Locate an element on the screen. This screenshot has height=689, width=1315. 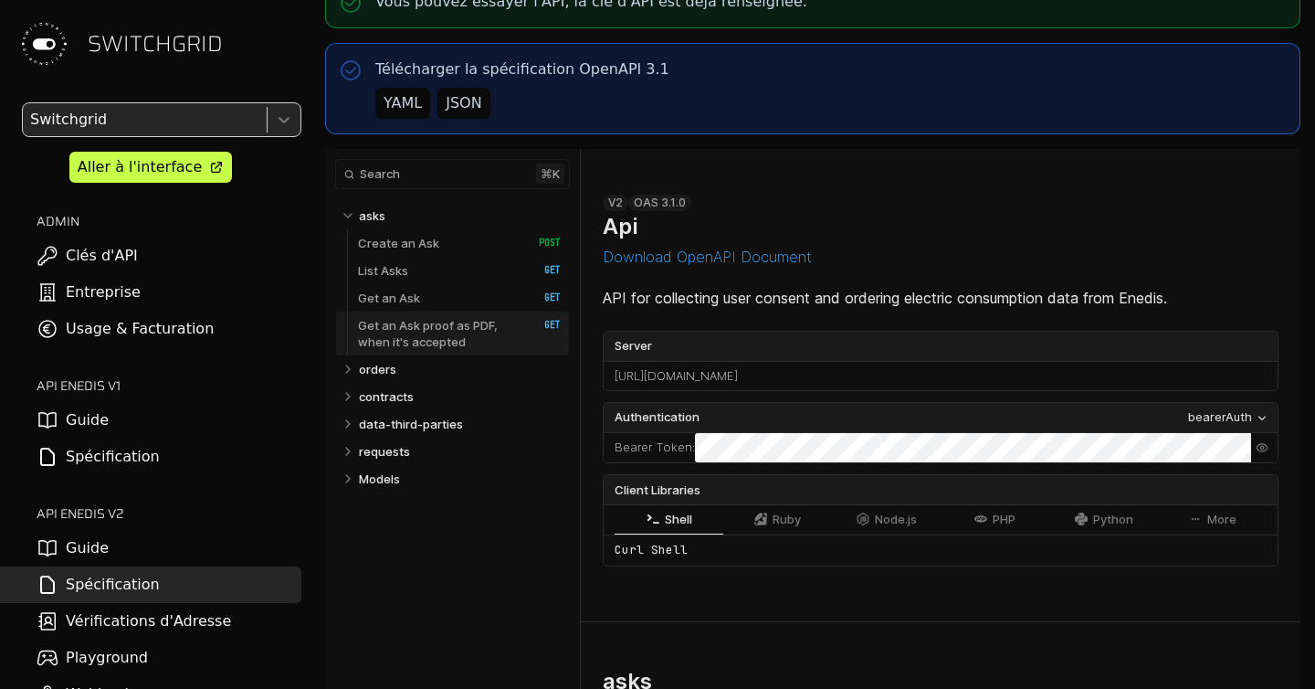
span: POST is located at coordinates (542, 243).